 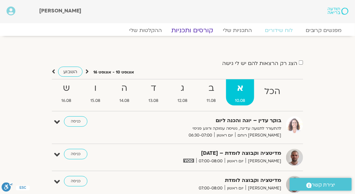 I want to click on strong: הכל, so click(x=272, y=91).